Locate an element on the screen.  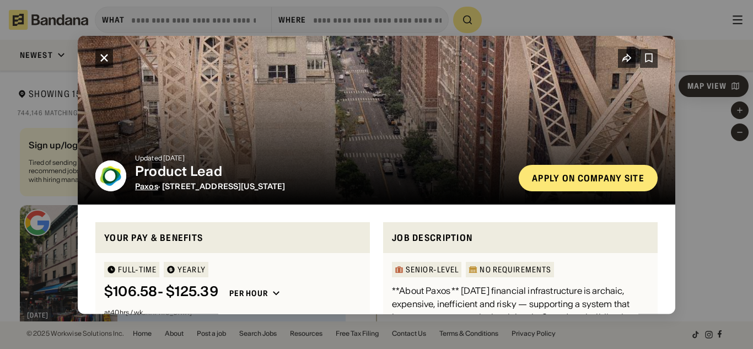
div: YEARLY is located at coordinates (191, 270).